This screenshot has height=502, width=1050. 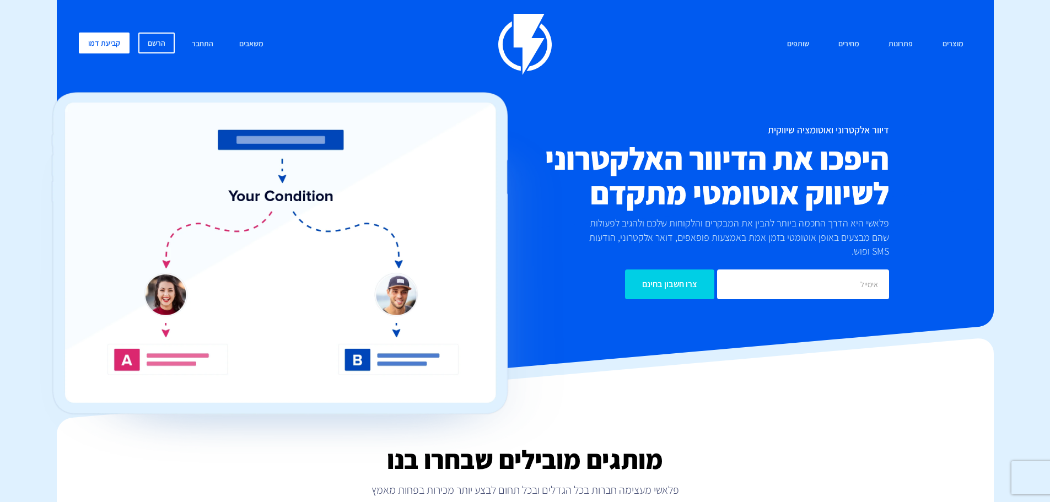 I want to click on h2: היפכו את הדיוור האלקטרוני לשיווק אוטומטי מתקדם, so click(x=674, y=176).